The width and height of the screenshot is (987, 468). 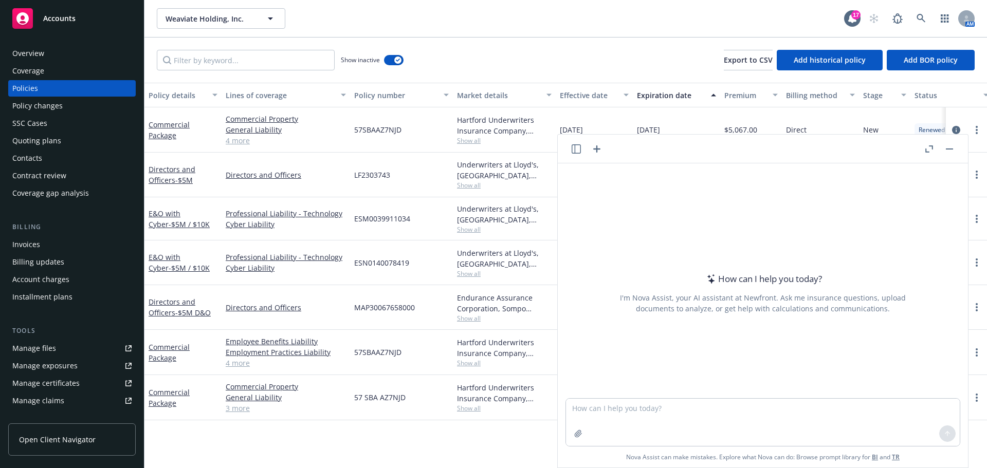 I want to click on a: Manage claims, so click(x=72, y=401).